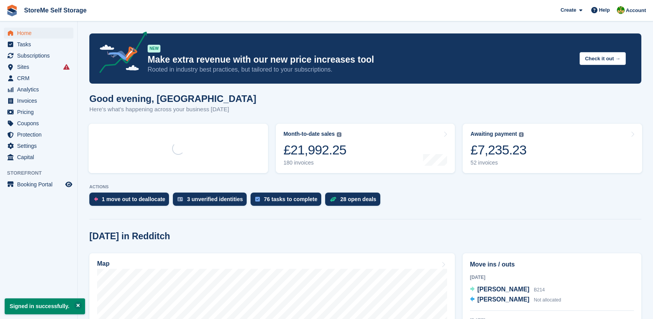 The height and width of the screenshot is (319, 653). I want to click on img: task-75834270c22a3079a89374b754ae025e5fb1db73e45f91037f5363f120a921f8.svg, so click(258, 199).